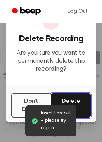  What do you see at coordinates (51, 39) in the screenshot?
I see `h3: Delete Recording` at bounding box center [51, 39].